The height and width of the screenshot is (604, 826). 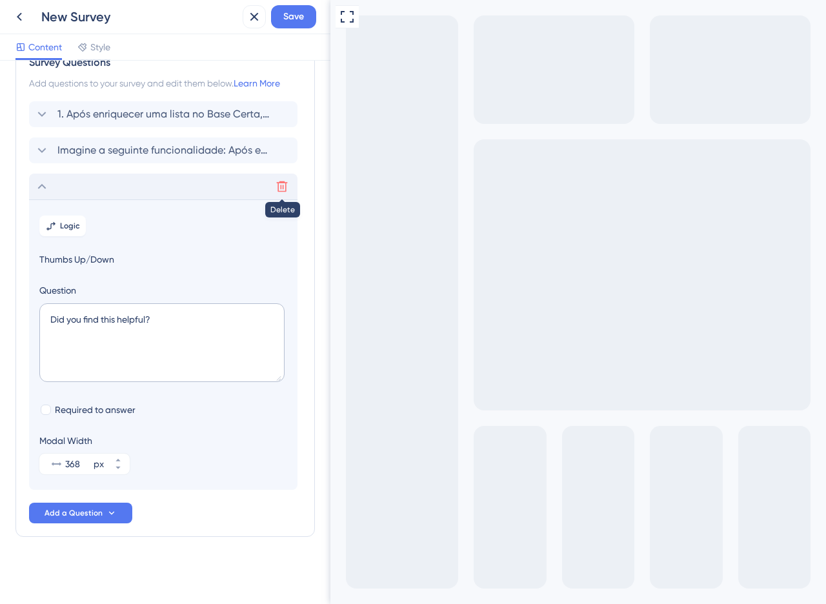 I want to click on span: Required to answer, so click(x=95, y=410).